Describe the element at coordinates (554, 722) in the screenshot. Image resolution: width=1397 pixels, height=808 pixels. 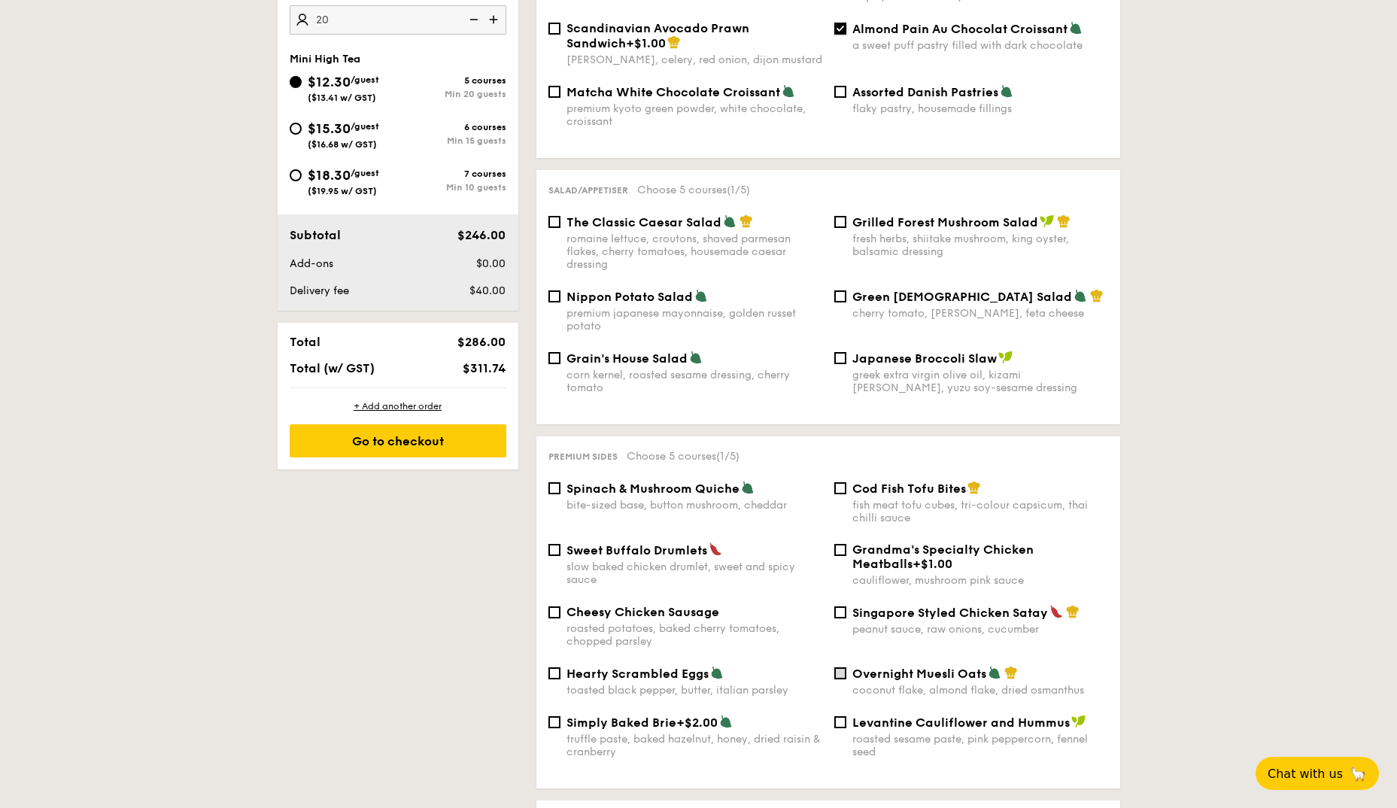
I see `input: Simply Baked Brie+$2.00truffle paste, baked hazelnut, honey, dried raisin & cranberry` at that location.